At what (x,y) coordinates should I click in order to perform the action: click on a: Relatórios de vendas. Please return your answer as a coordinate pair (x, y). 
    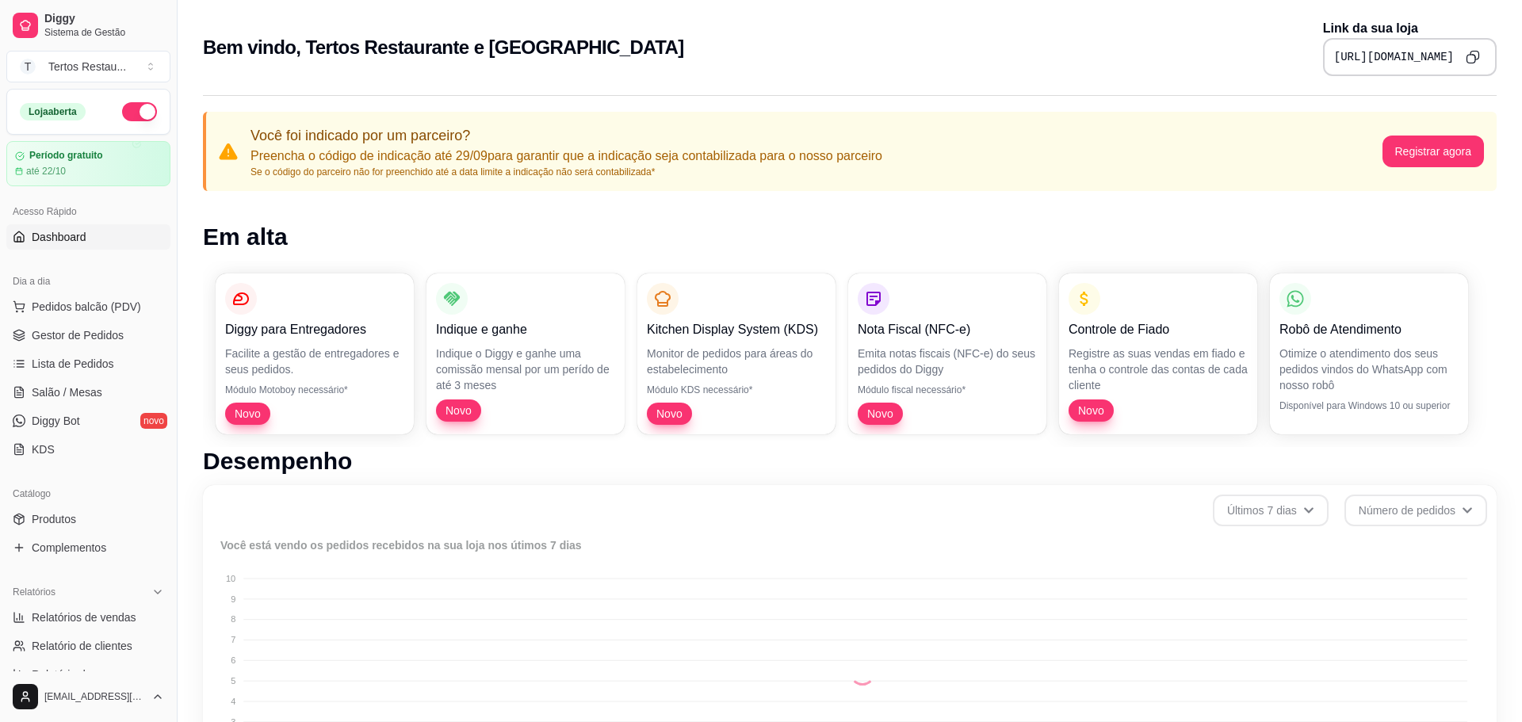
    Looking at the image, I should click on (88, 618).